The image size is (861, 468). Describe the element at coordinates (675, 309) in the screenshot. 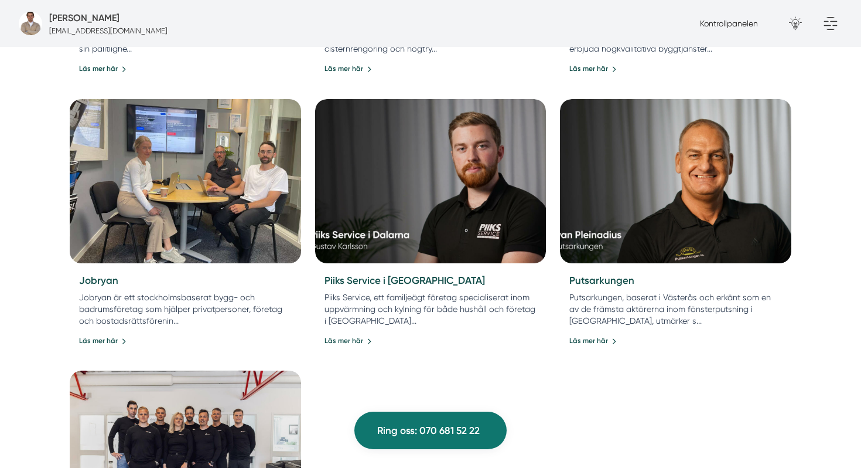

I see `p: Putsarkungen, baserat i Västerås och erkänt som en av de främsta aktörerna inom fönsterputsning i...` at that location.